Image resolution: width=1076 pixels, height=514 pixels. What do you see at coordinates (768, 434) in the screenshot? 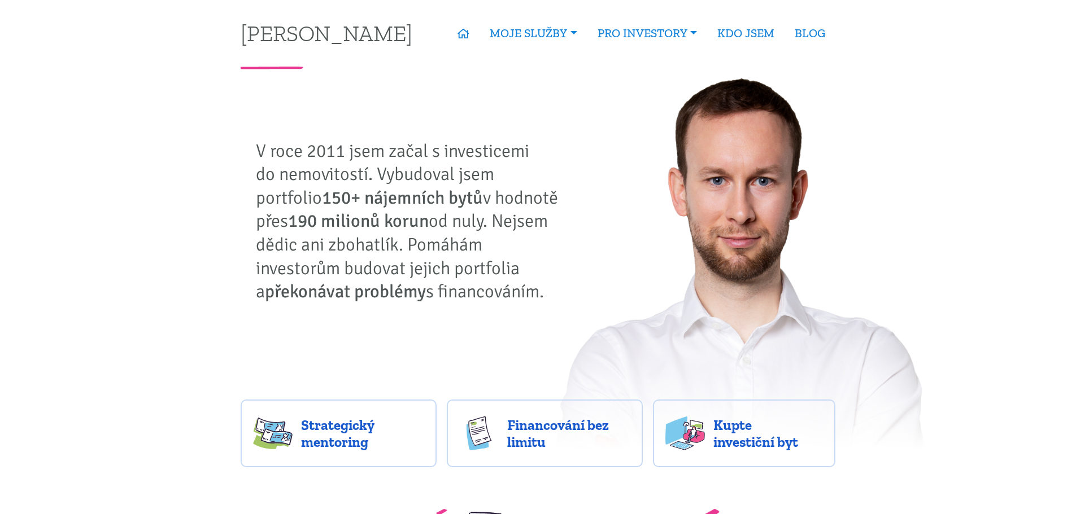
I see `span: Kupte investiční byt` at bounding box center [768, 434].